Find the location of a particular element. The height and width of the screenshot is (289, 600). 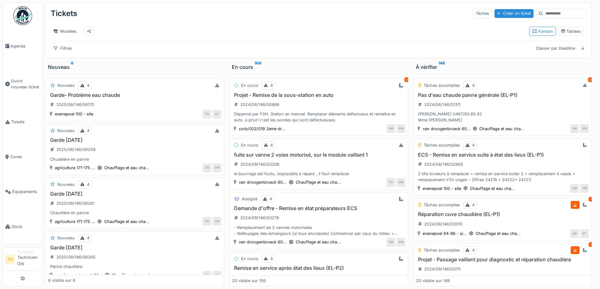

div: Classer par Deadline is located at coordinates (555, 48).